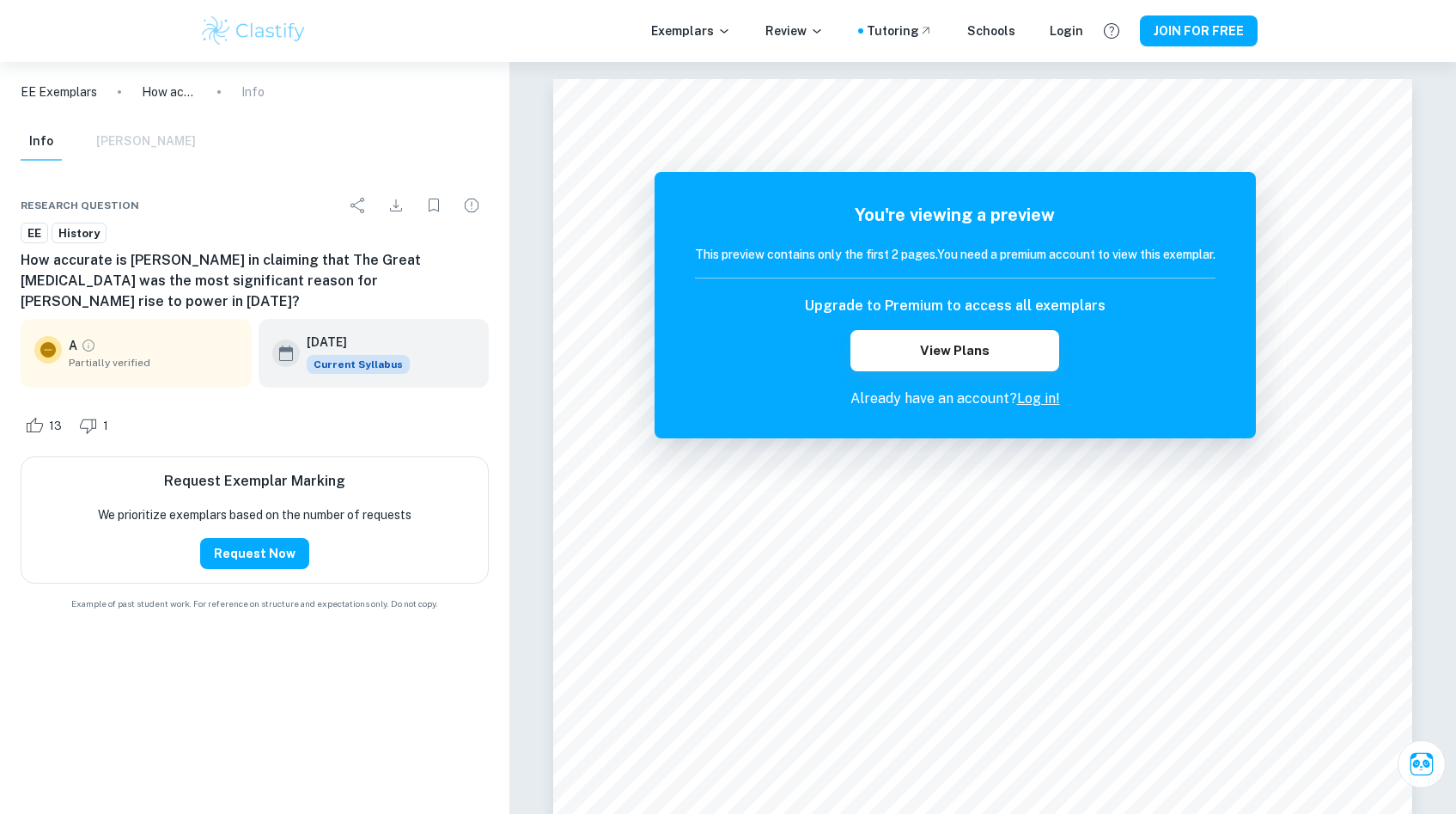  What do you see at coordinates (45, 425) in the screenshot?
I see `div: Like` at bounding box center [45, 425].